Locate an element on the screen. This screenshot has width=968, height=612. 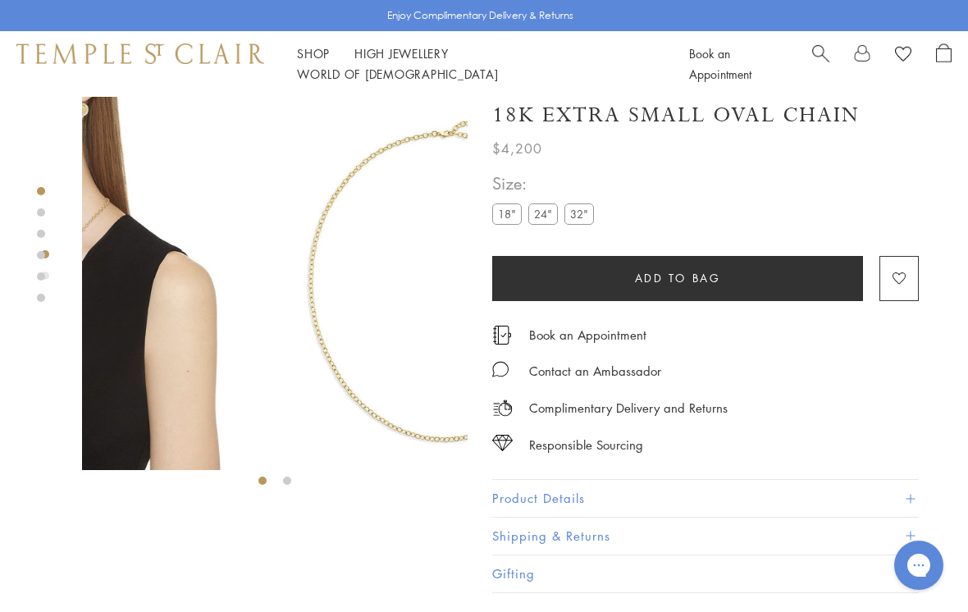
img: MessageIcon-01_2.svg is located at coordinates (500, 369).